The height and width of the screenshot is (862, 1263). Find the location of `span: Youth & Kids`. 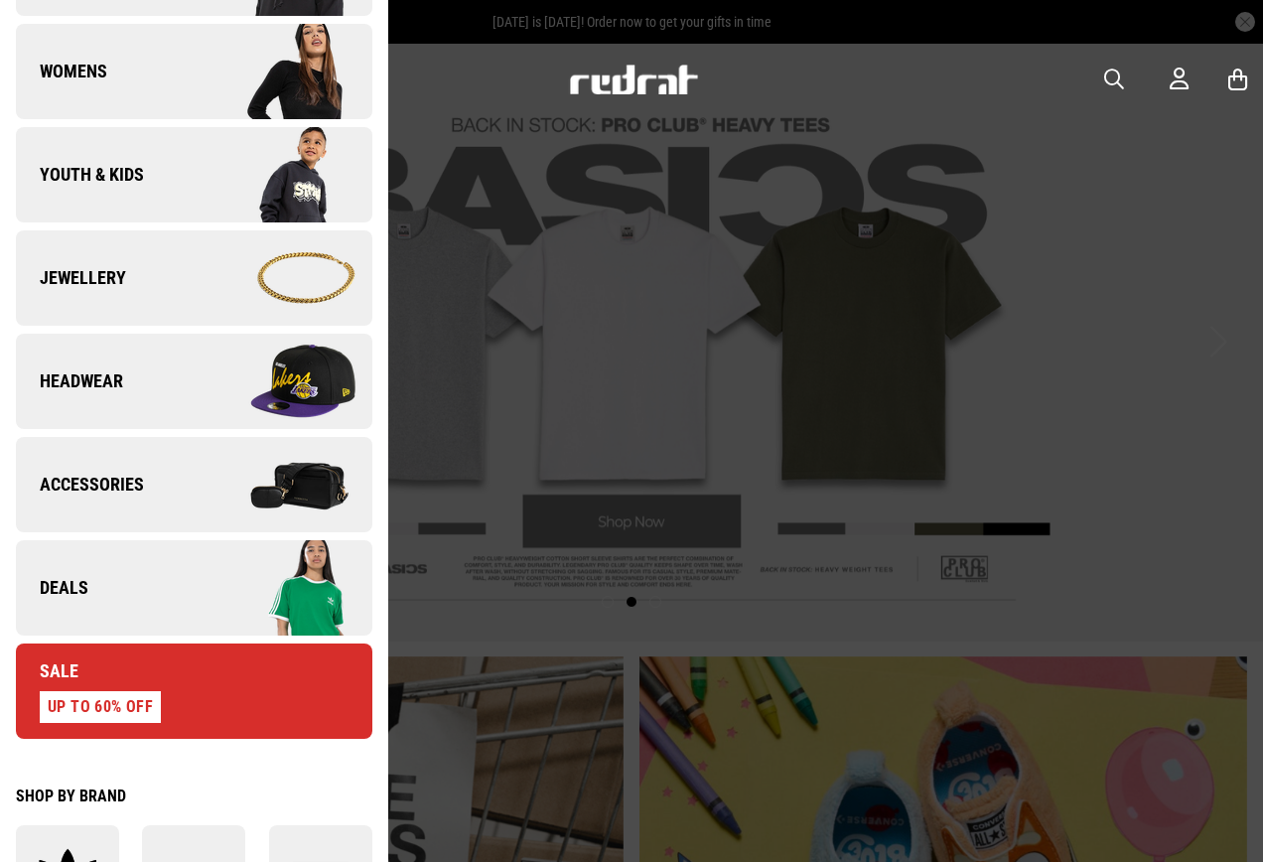

span: Youth & Kids is located at coordinates (79, 175).